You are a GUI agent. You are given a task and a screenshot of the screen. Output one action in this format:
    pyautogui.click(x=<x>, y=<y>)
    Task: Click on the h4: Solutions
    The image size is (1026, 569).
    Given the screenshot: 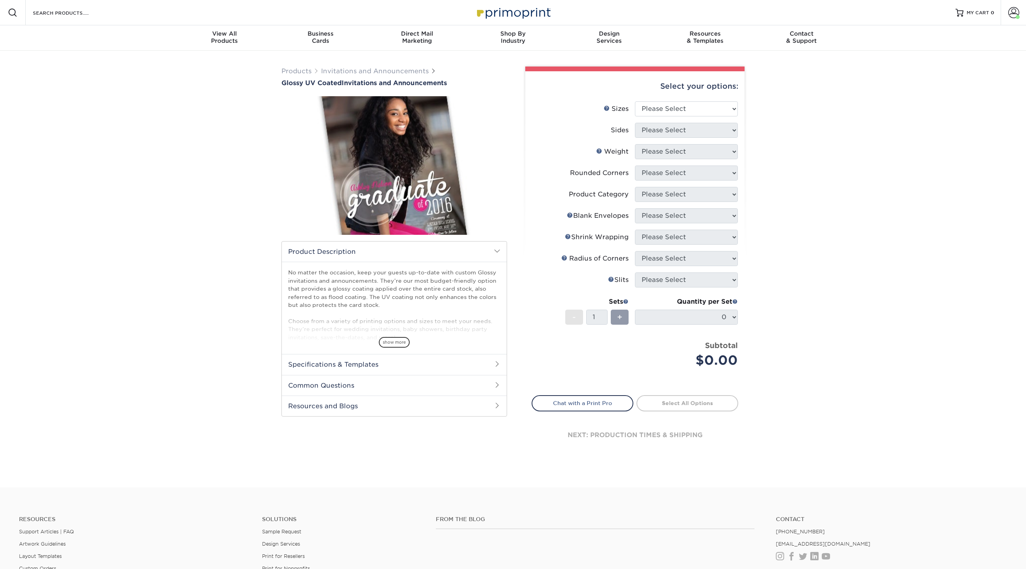 What is the action you would take?
    pyautogui.click(x=343, y=519)
    